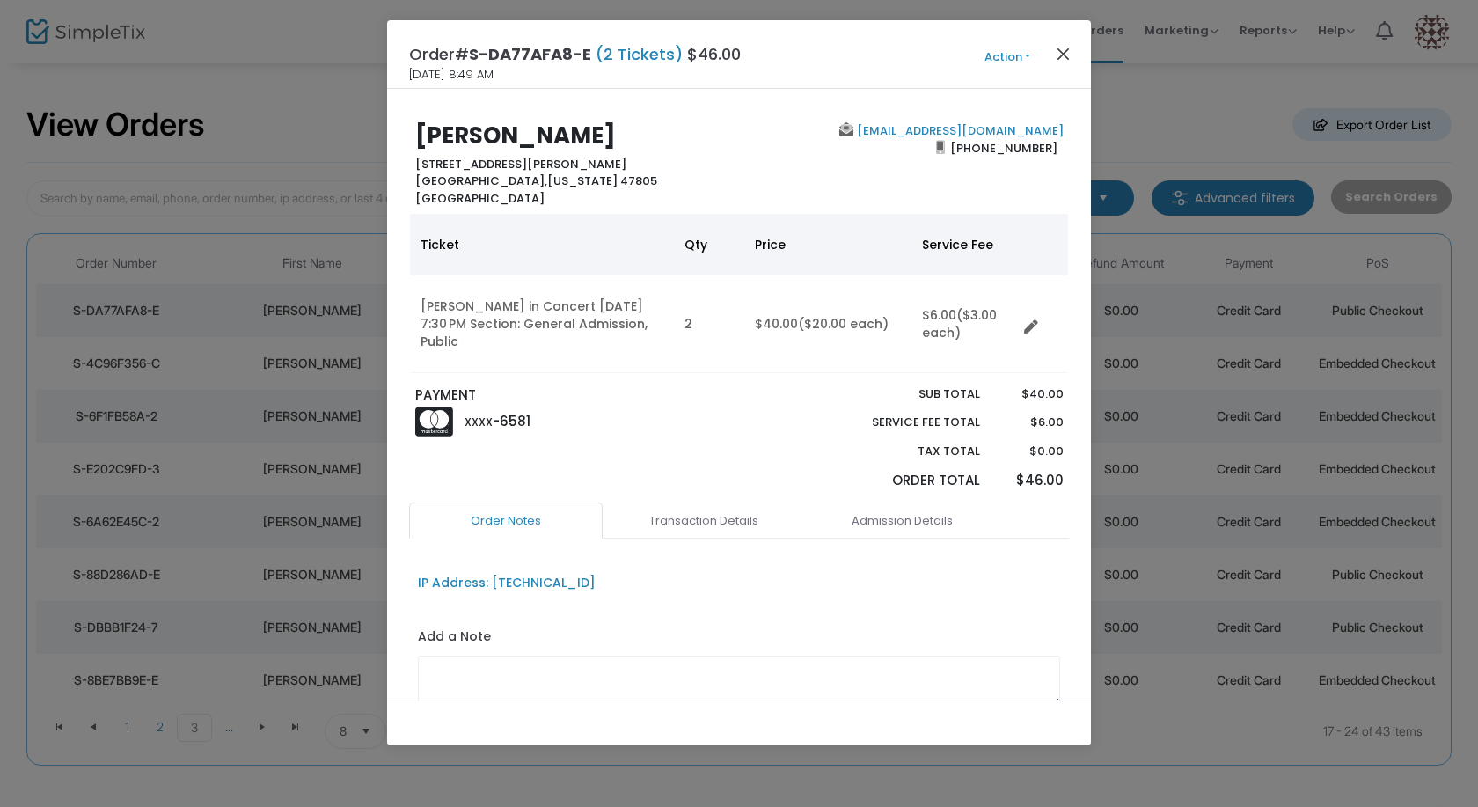  I want to click on h4: Order# $46.00, so click(575, 54).